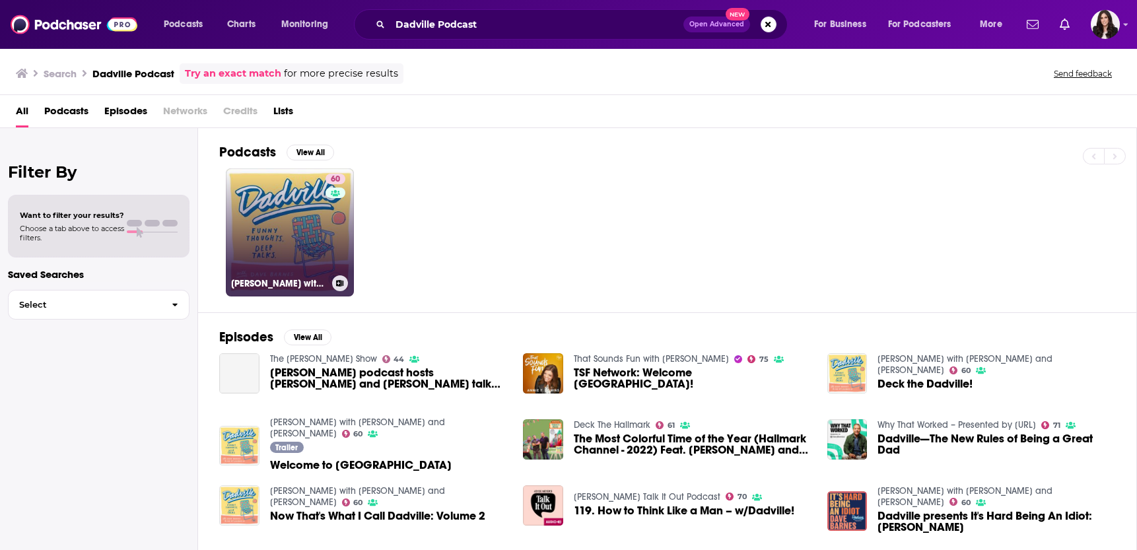  What do you see at coordinates (651, 359) in the screenshot?
I see `a: That Sounds Fun with Annie F. Downs` at bounding box center [651, 359].